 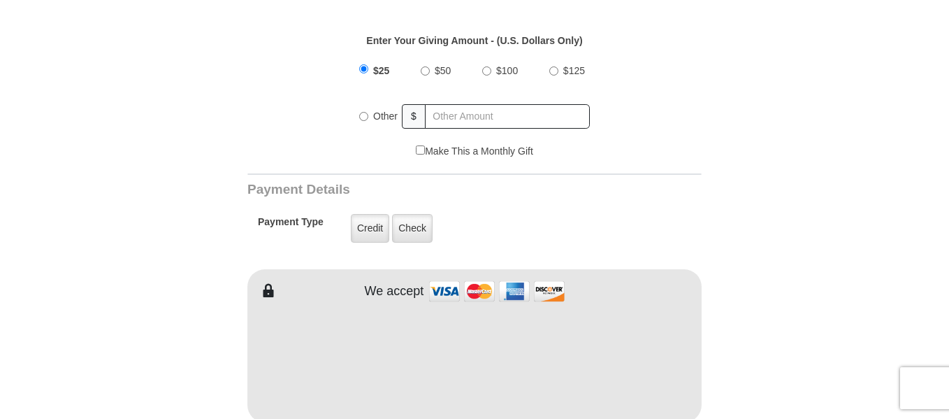 What do you see at coordinates (420, 150) in the screenshot?
I see `input: Make This a Monthly Gift` at bounding box center [420, 150].